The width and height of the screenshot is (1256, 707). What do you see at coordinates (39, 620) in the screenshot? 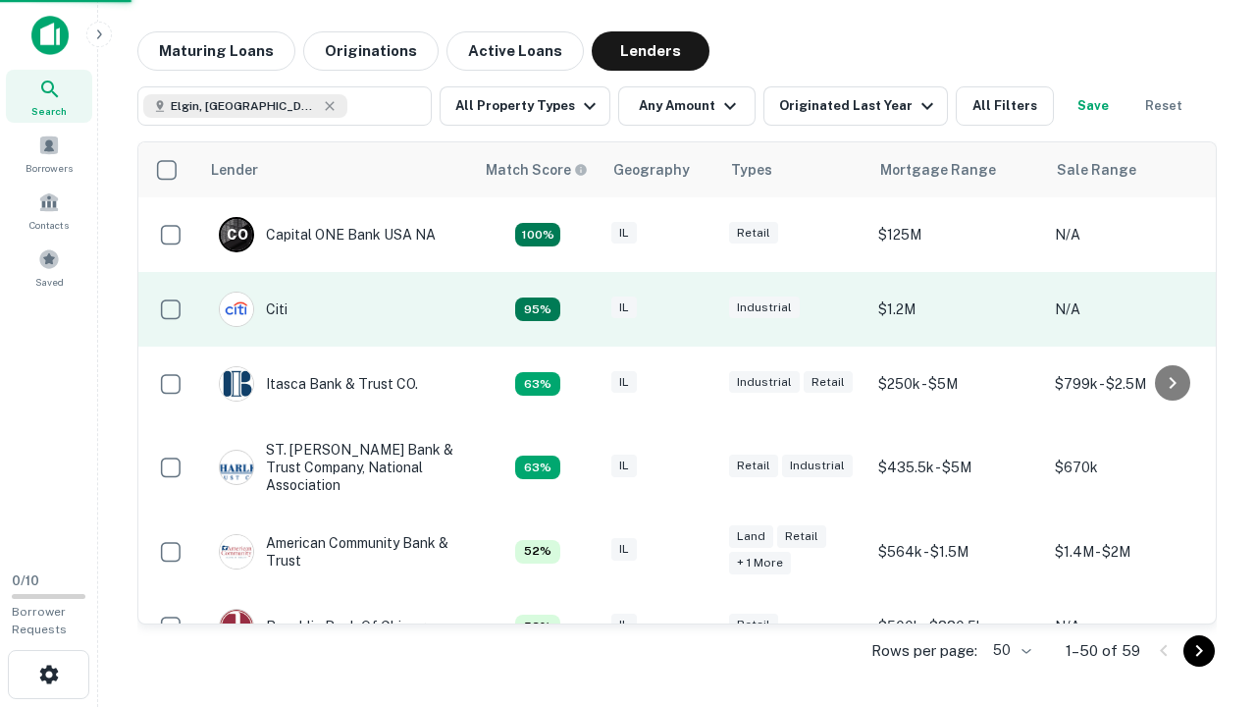
I see `span: Borrower Requests` at bounding box center [39, 620].